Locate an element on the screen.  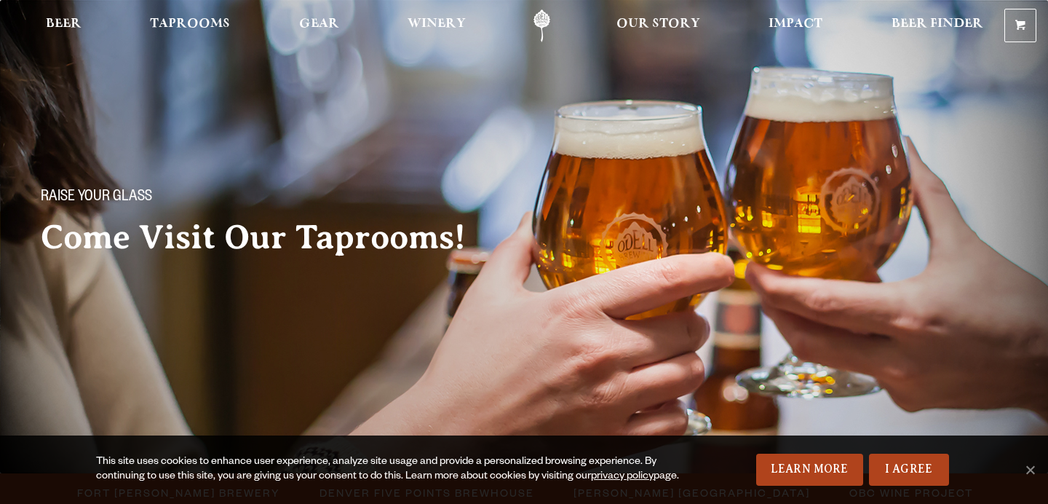
span: Taprooms is located at coordinates (190, 24).